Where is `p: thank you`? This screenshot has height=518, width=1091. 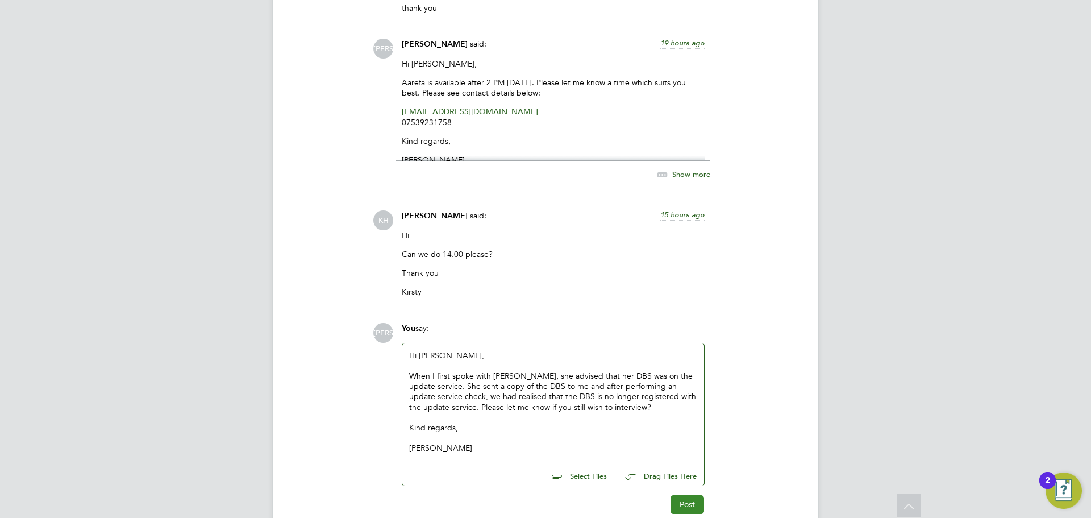
p: thank you is located at coordinates (553, 8).